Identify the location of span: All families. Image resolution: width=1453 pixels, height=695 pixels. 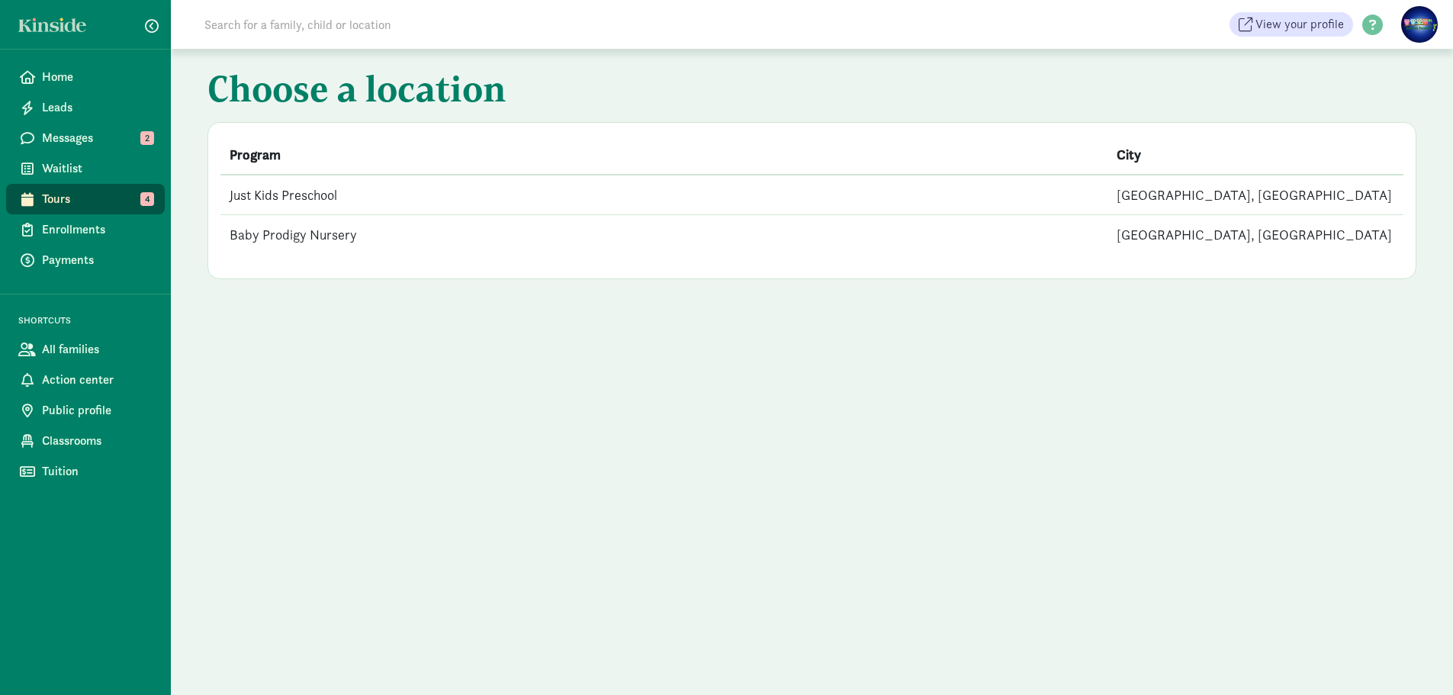
(97, 349).